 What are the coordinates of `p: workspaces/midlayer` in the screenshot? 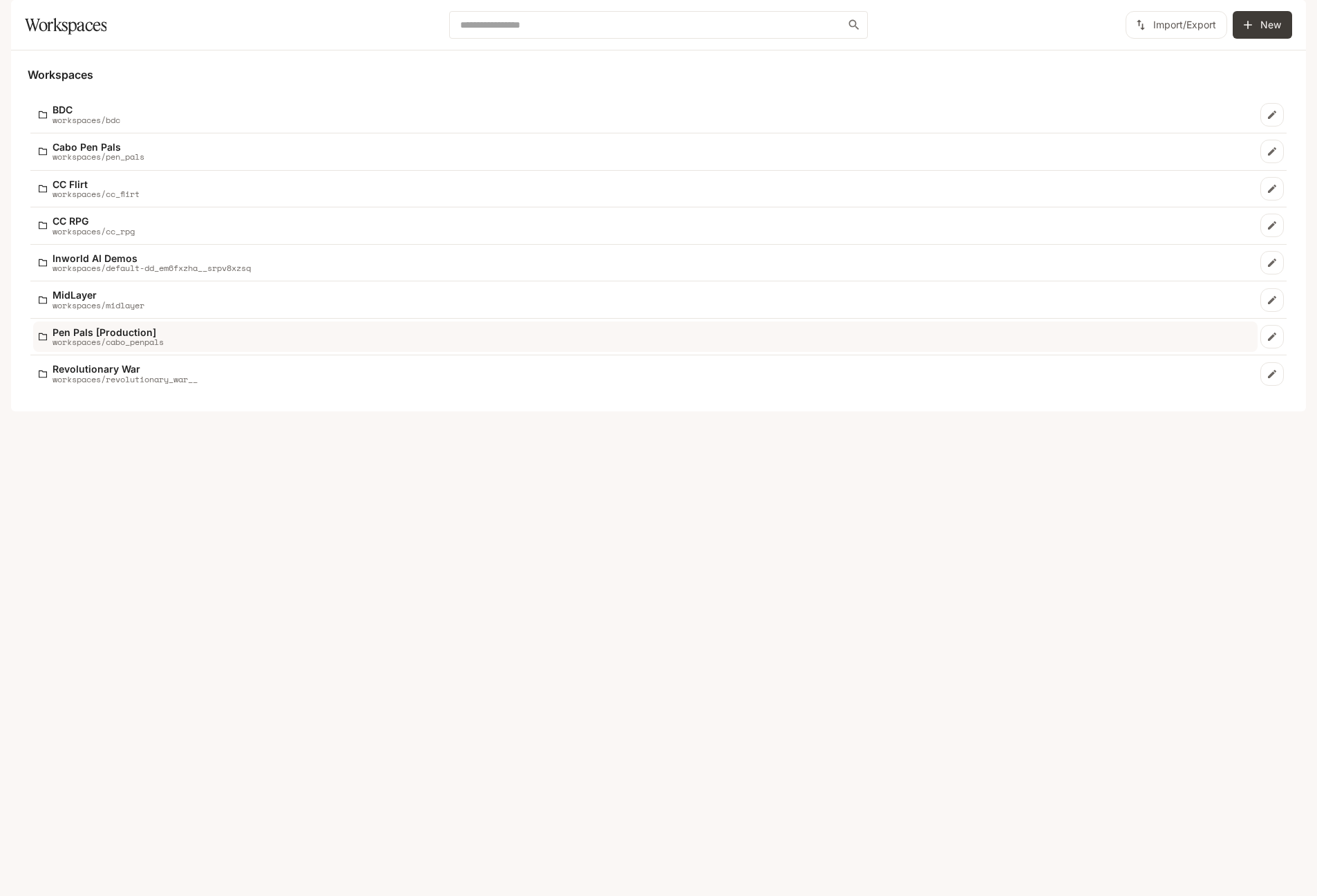 It's located at (98, 305).